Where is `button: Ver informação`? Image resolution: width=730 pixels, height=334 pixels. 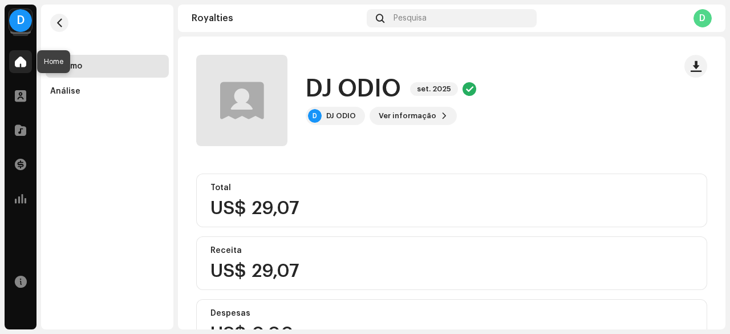 button: Ver informação is located at coordinates (413, 116).